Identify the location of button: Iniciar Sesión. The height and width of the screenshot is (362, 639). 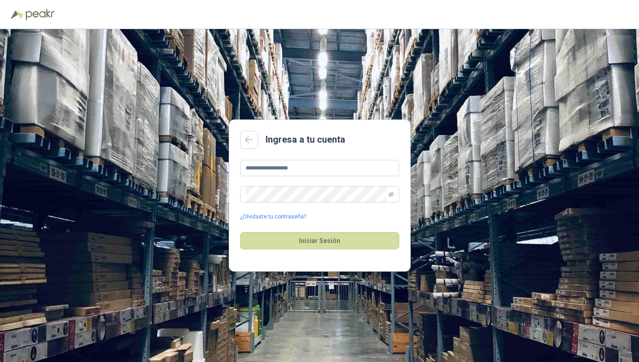
(319, 241).